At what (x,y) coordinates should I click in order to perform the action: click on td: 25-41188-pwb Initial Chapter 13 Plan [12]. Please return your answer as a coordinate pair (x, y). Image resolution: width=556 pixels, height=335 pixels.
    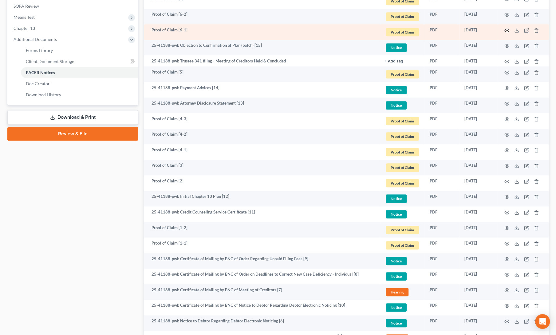
    Looking at the image, I should click on (262, 199).